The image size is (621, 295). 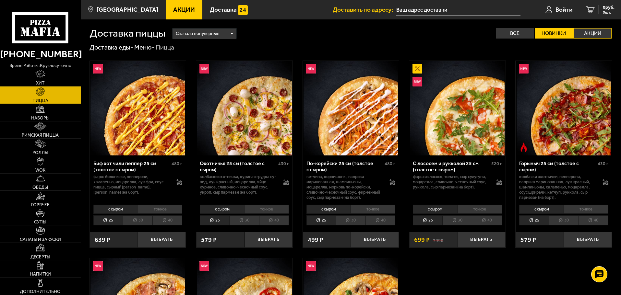 What do you see at coordinates (244, 108) in the screenshot?
I see `a: НовинкаОхотничья 25 см (толстое с сыром)` at bounding box center [244, 108].